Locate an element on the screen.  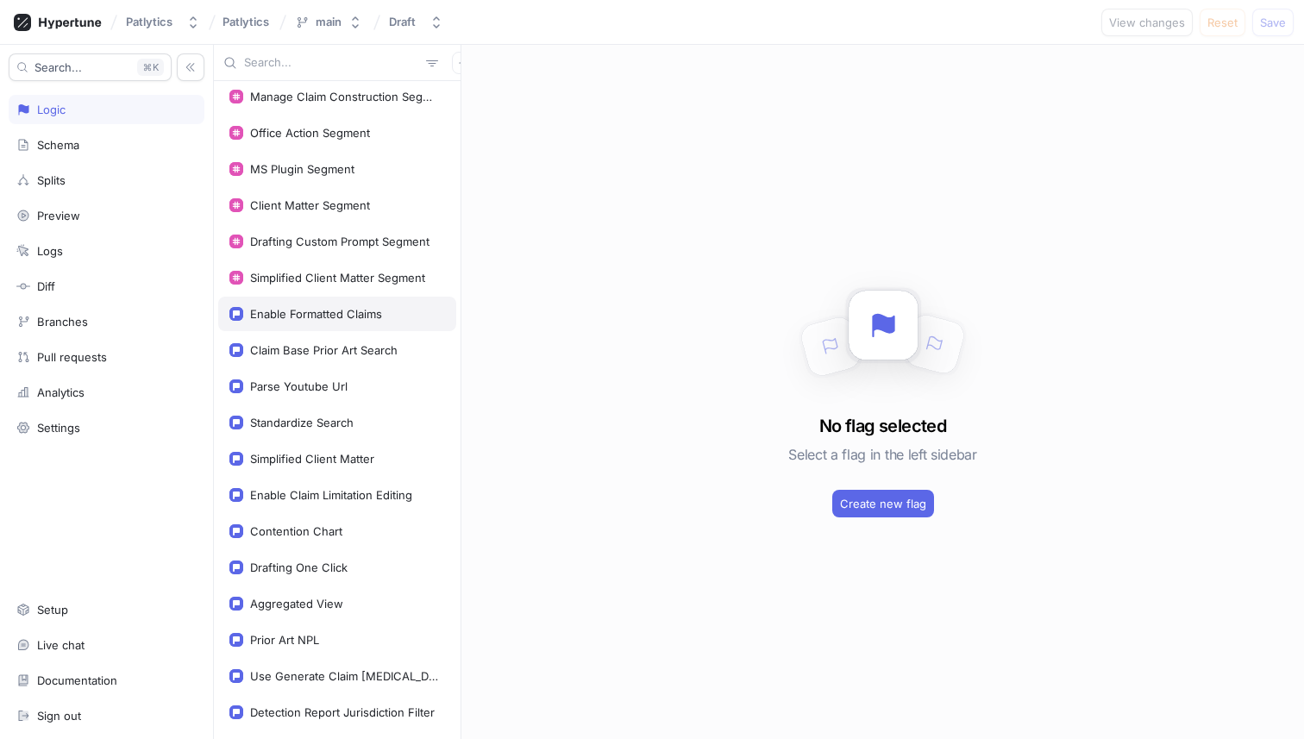
span: Create new flag is located at coordinates (883, 504).